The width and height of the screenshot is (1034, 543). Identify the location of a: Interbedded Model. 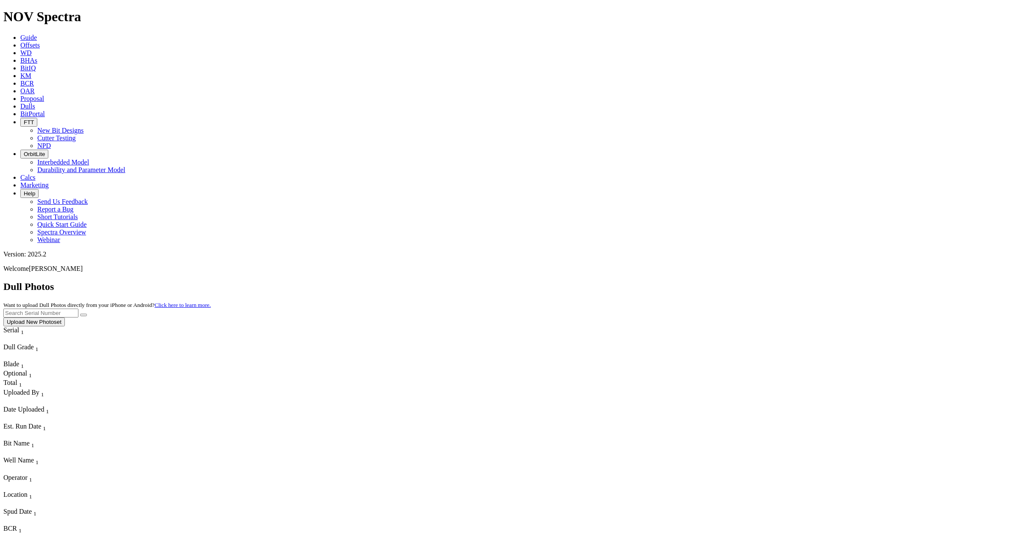
(63, 162).